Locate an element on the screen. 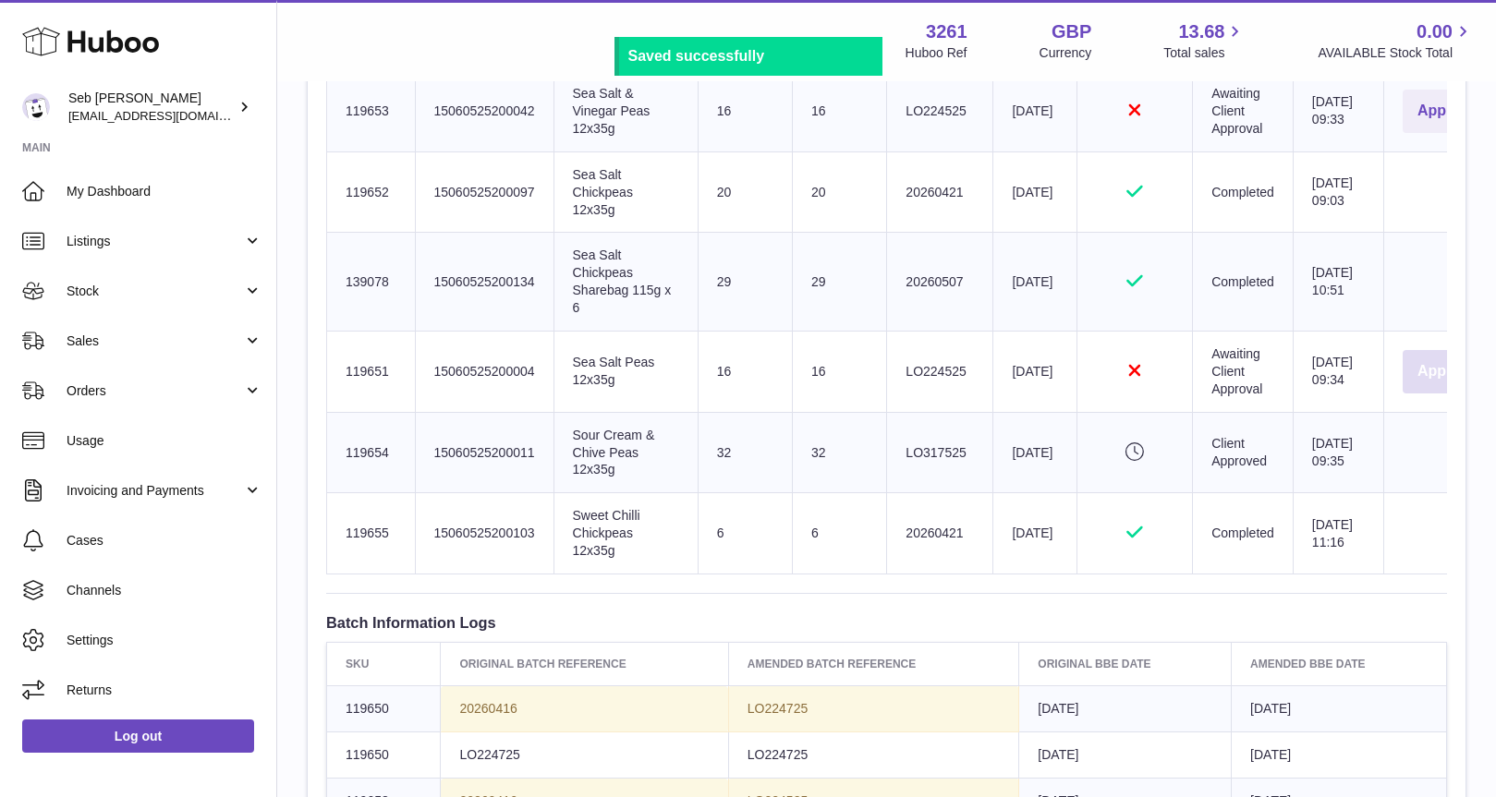 This screenshot has width=1496, height=797. td: 15060525200004 is located at coordinates (484, 371).